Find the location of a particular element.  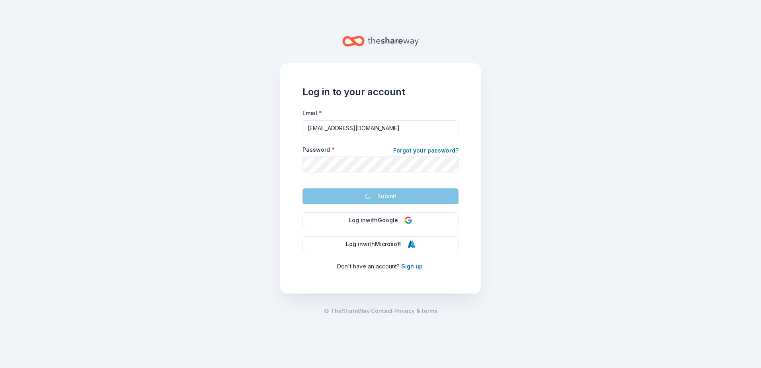

button: Log inwithMicrosoft is located at coordinates (381, 244).